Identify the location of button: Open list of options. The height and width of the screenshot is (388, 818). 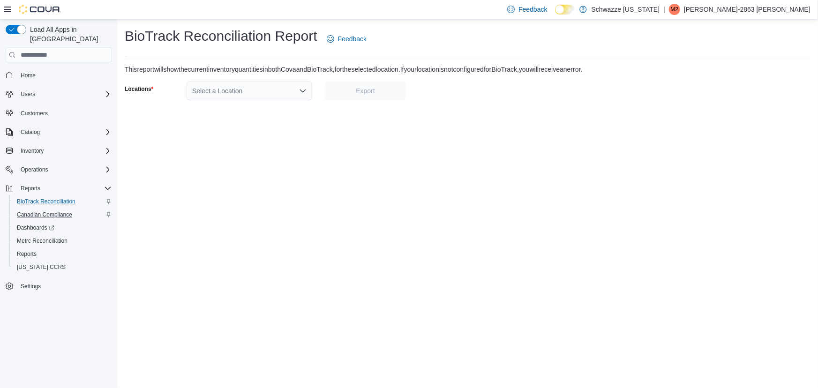
(303, 91).